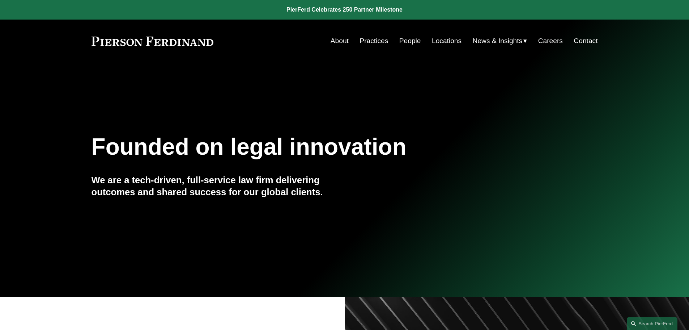 The image size is (689, 330). I want to click on a: folder dropdown, so click(500, 41).